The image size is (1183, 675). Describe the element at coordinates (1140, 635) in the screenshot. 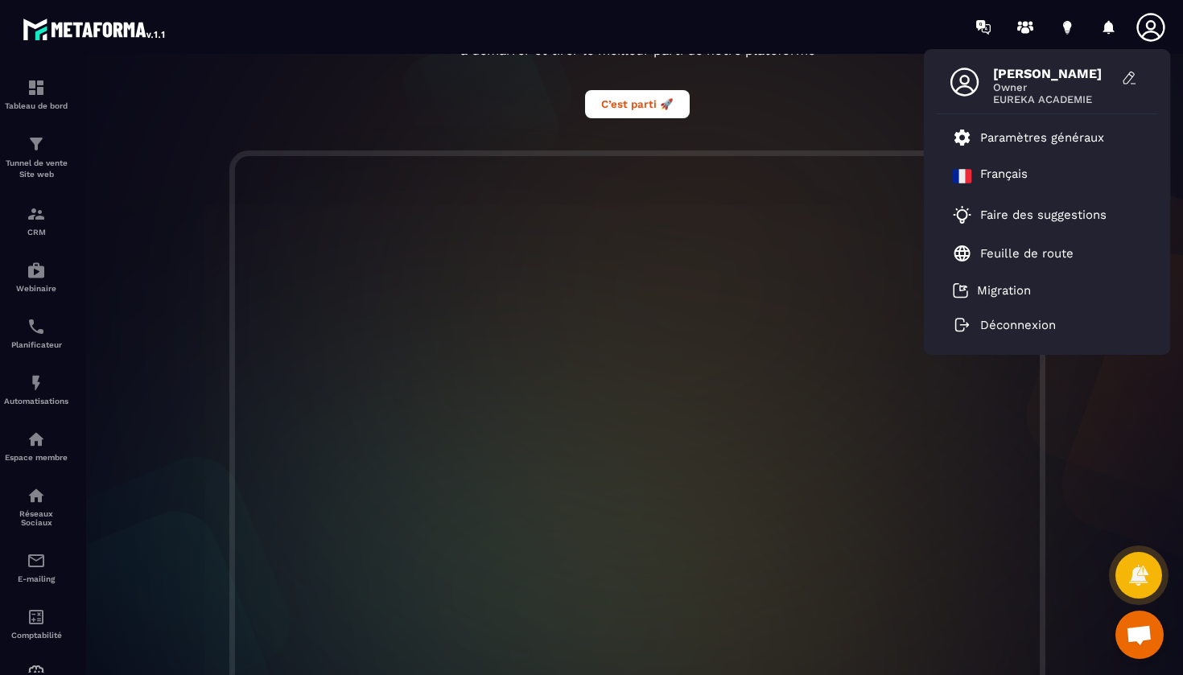

I see `div: Ouvrir le chat` at that location.